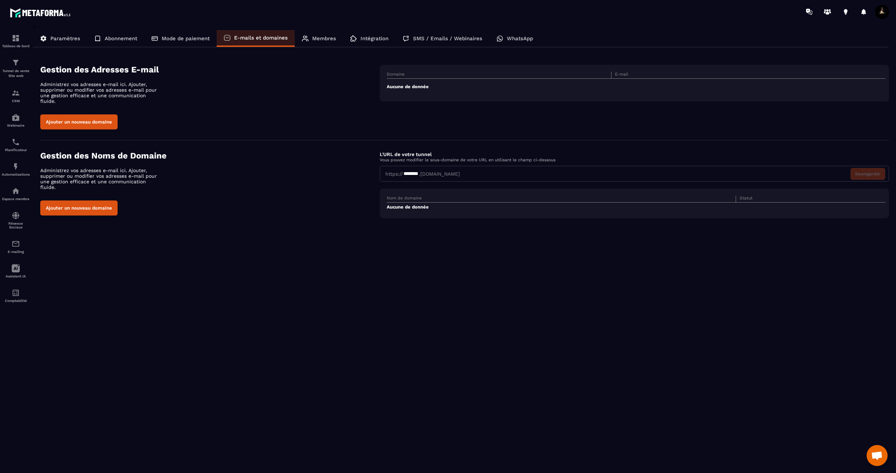 Image resolution: width=896 pixels, height=473 pixels. Describe the element at coordinates (16, 244) in the screenshot. I see `img: email` at that location.